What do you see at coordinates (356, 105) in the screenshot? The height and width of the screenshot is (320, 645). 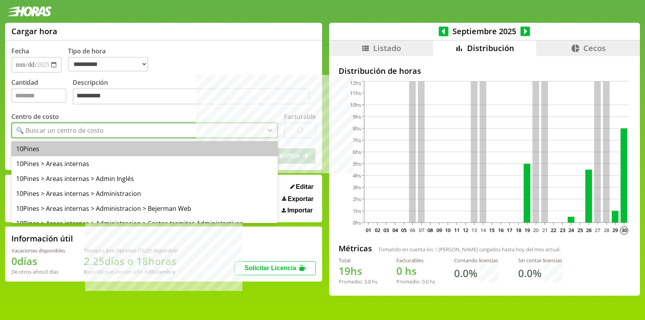 I see `tspan: 10hs` at bounding box center [356, 105].